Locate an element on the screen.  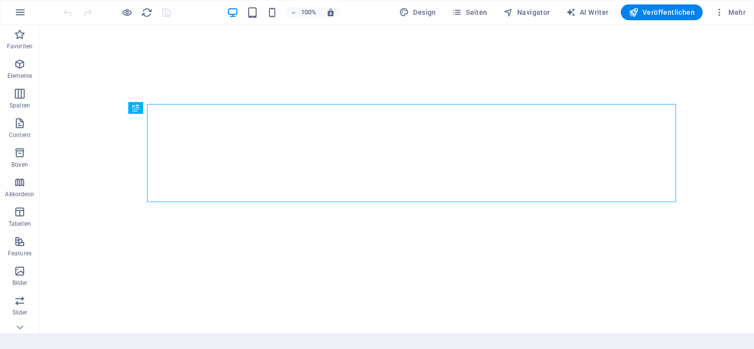
button: reload is located at coordinates (147, 12).